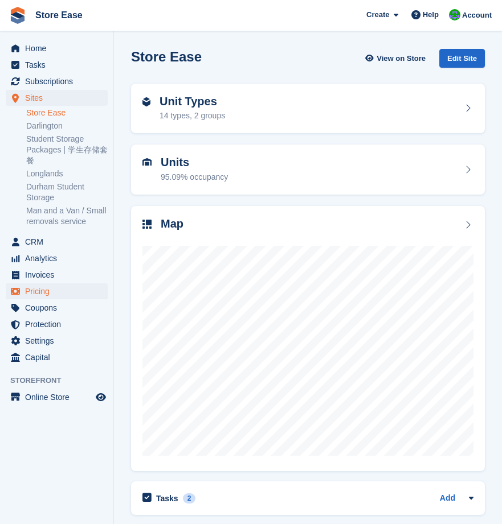 The height and width of the screenshot is (524, 502). Describe the element at coordinates (172, 224) in the screenshot. I see `h2: Map` at that location.